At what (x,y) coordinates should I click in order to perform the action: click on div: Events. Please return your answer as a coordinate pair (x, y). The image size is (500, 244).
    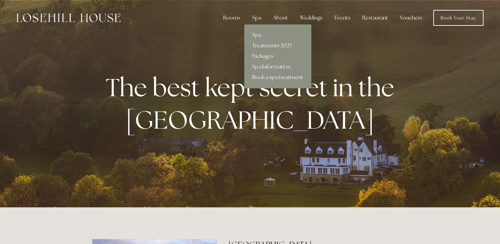
    Looking at the image, I should click on (342, 18).